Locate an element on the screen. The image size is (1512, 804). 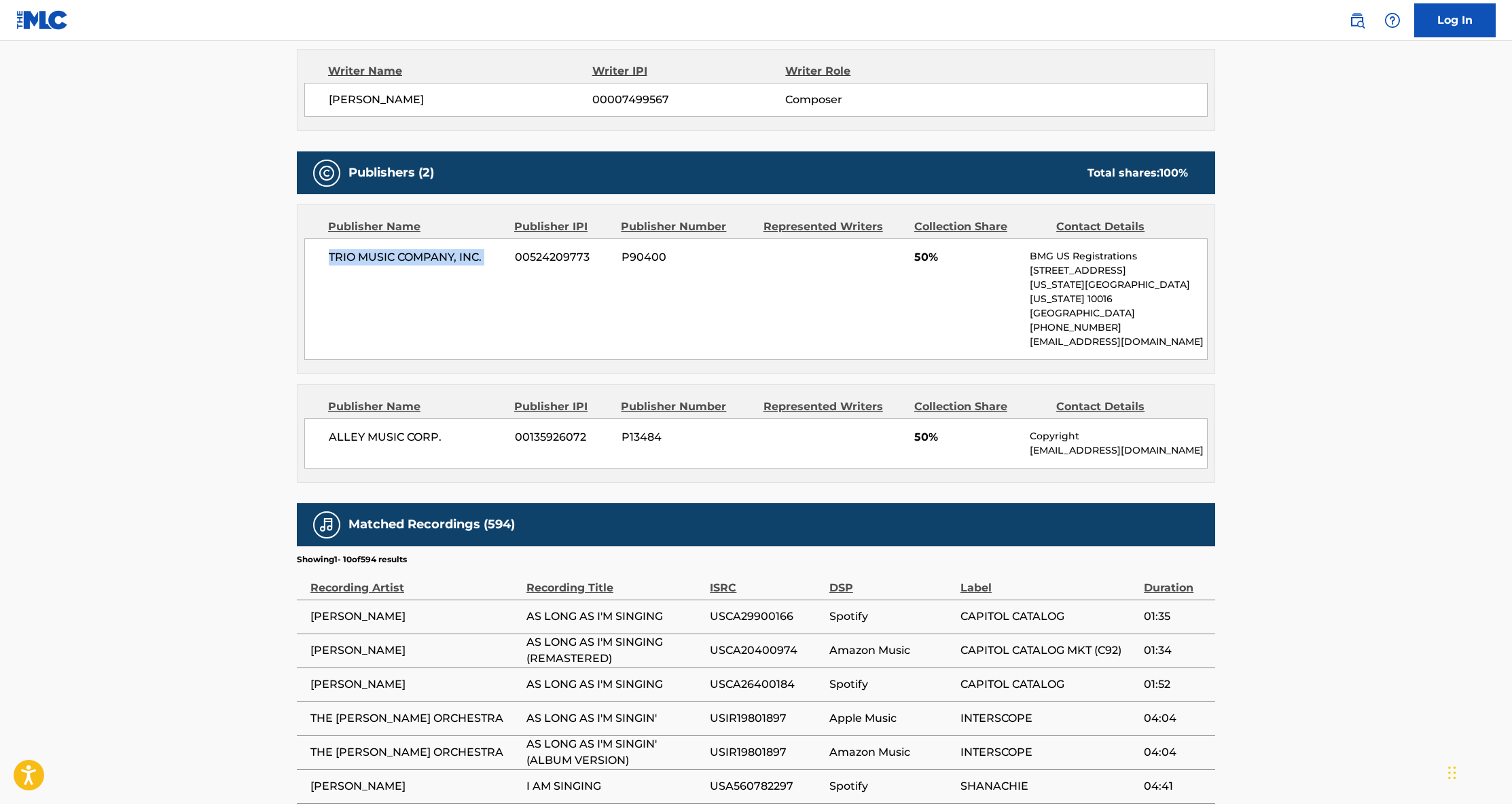
span: 04:41 is located at coordinates (1176, 787).